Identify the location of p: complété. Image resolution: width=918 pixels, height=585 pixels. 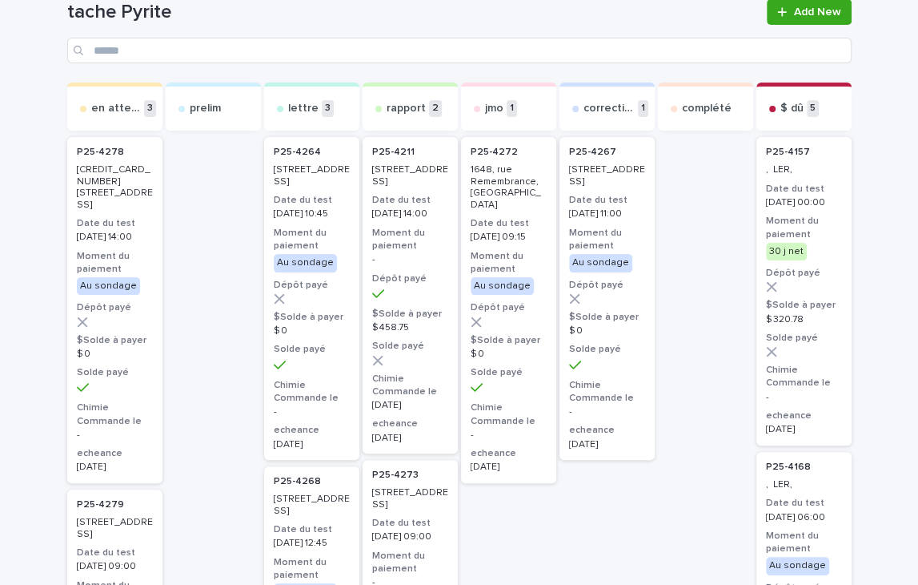
(707, 108).